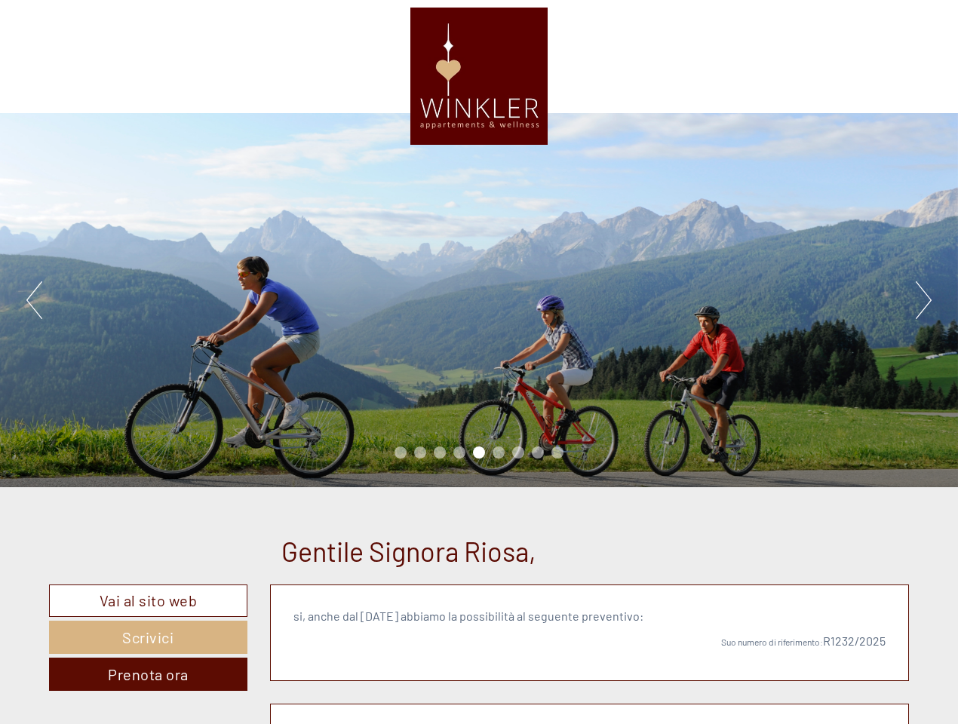 The image size is (958, 724). What do you see at coordinates (296, 24) in the screenshot?
I see `div: lunedì` at bounding box center [296, 24].